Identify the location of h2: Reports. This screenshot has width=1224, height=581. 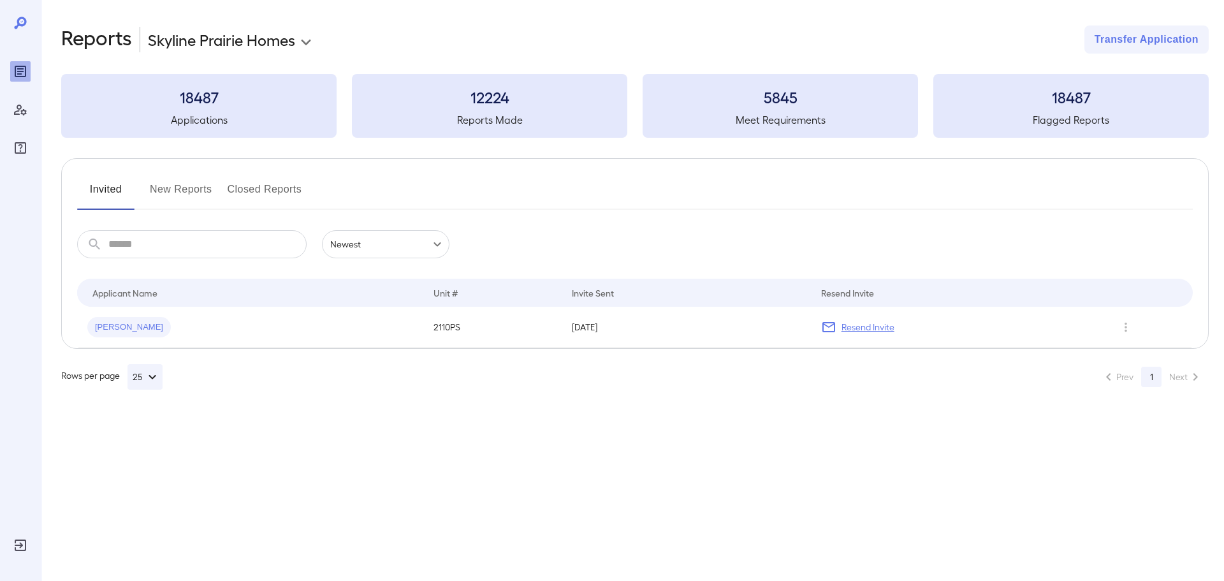
(96, 40).